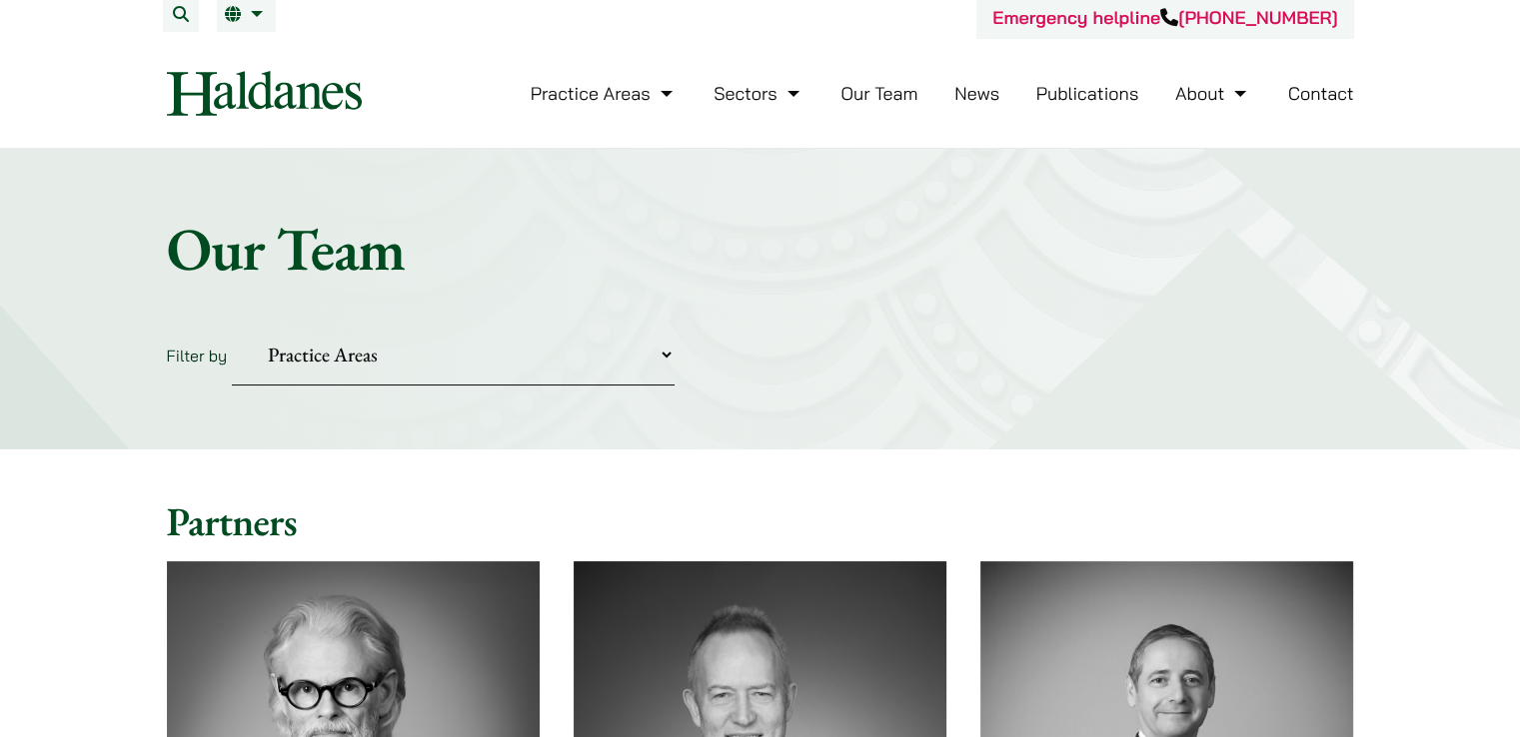 This screenshot has height=737, width=1520. I want to click on img: Logo of Haldanes, so click(264, 93).